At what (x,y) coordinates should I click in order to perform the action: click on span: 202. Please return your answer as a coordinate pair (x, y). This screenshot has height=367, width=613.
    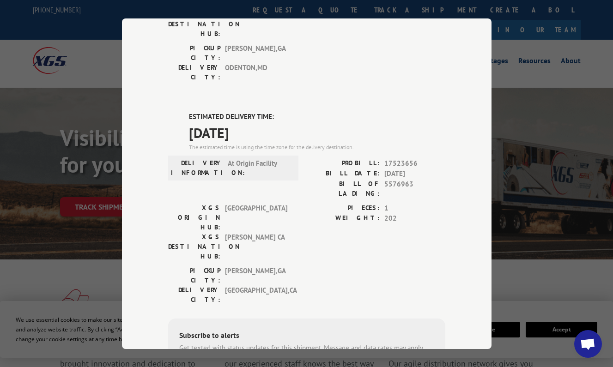
    Looking at the image, I should click on (415, 218).